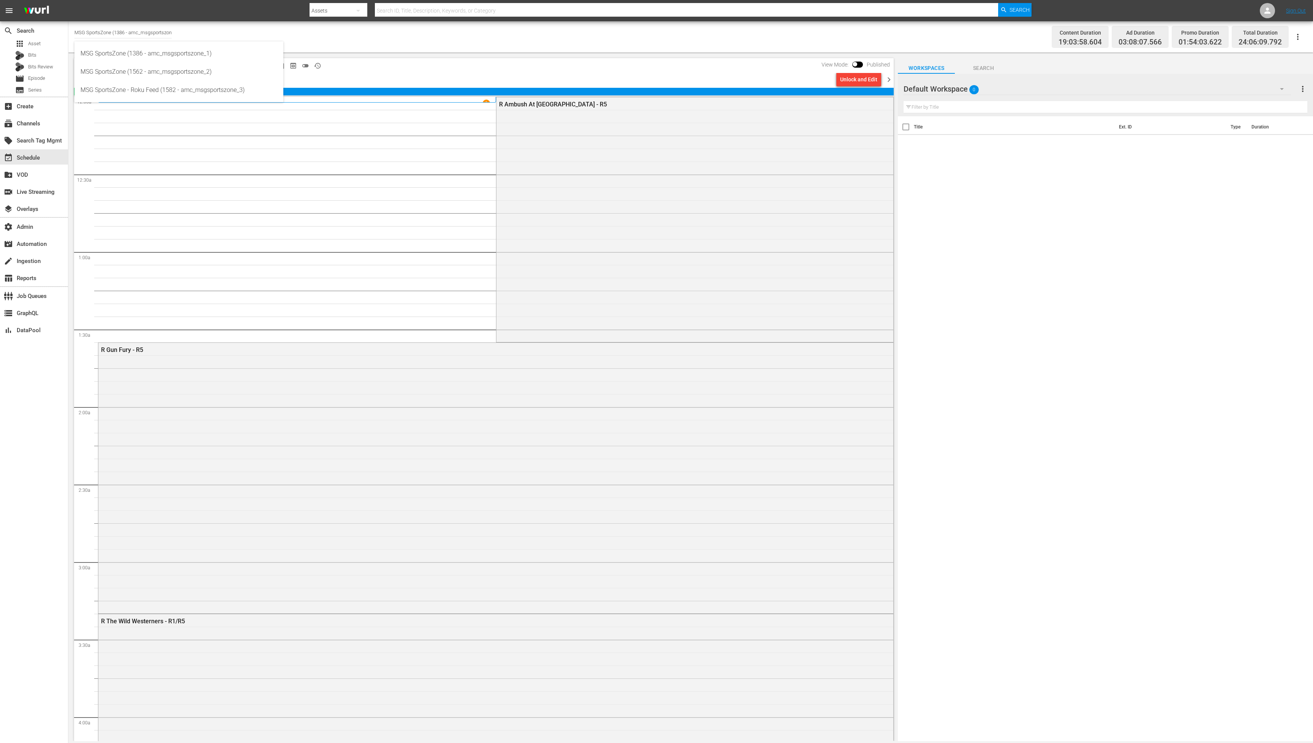  What do you see at coordinates (318, 66) in the screenshot?
I see `span: history_outlined` at bounding box center [318, 66].